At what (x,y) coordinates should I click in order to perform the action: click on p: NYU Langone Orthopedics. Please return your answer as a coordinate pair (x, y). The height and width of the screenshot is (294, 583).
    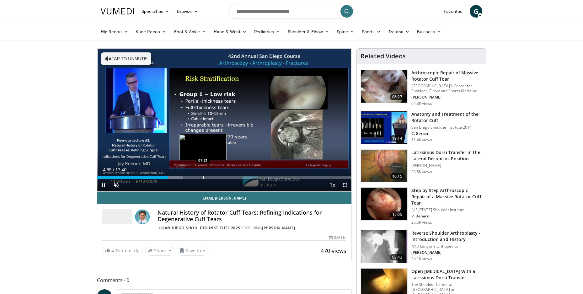
    Looking at the image, I should click on (447, 247).